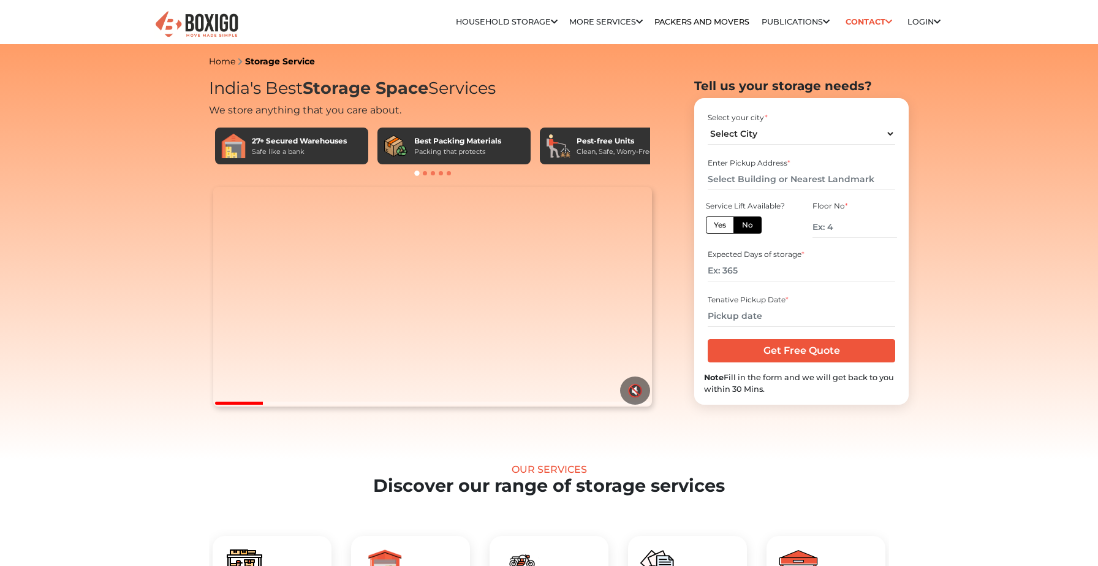 Image resolution: width=1098 pixels, height=566 pixels. Describe the element at coordinates (549, 485) in the screenshot. I see `h2: Discover our range of storage services` at that location.